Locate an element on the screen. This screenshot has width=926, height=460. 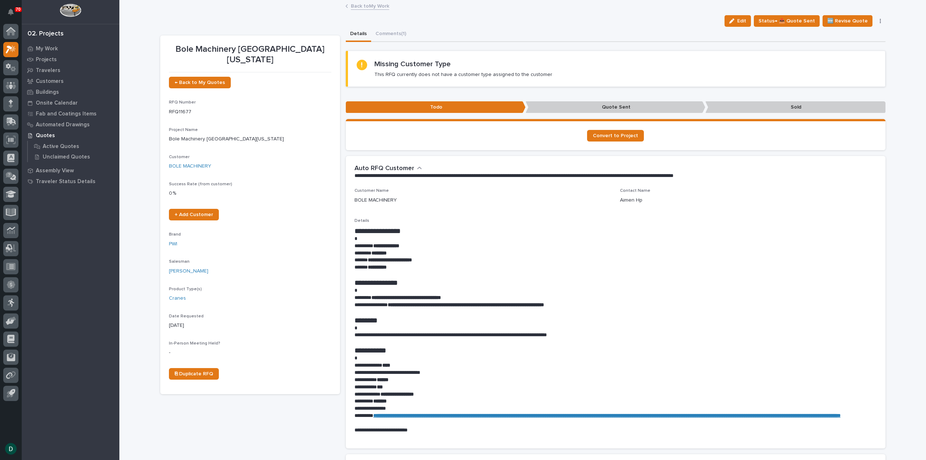
div: Notifications70 is located at coordinates (14, 14).